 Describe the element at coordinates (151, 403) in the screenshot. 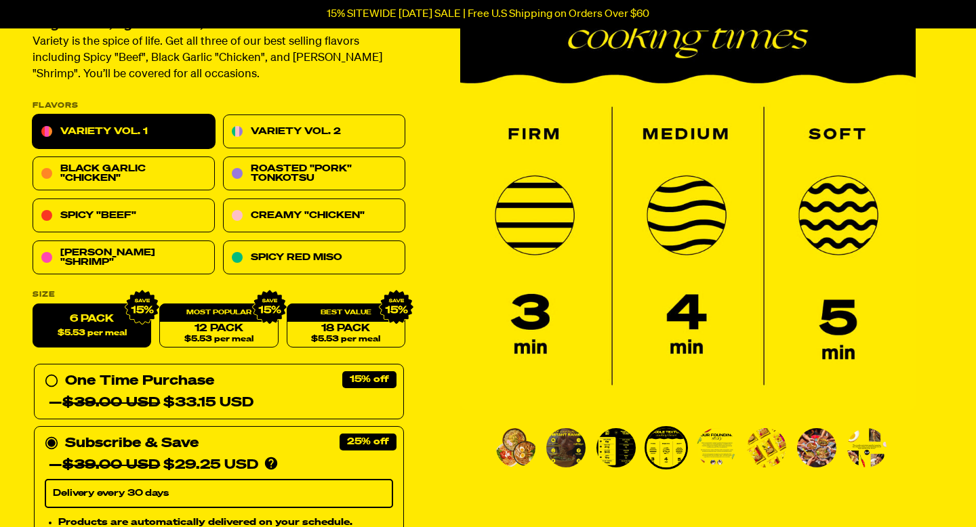

I see `div: — $33.15 USD` at that location.